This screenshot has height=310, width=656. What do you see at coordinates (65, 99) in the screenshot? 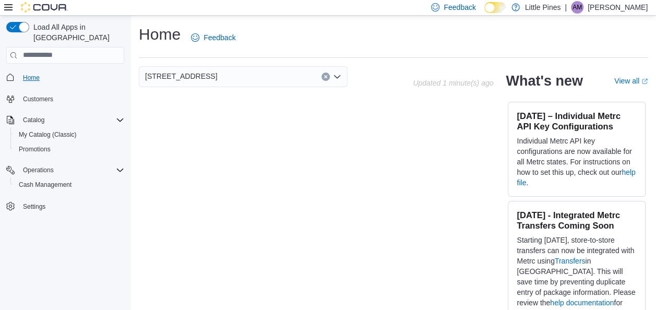
I see `button: Customers` at bounding box center [65, 99].